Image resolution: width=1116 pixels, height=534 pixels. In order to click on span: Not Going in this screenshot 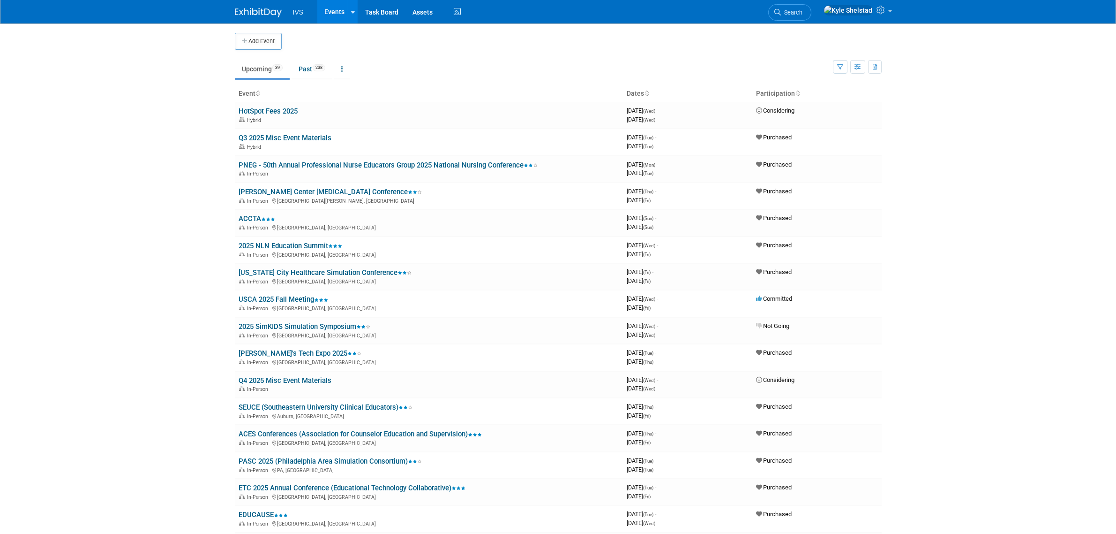, I will do `click(773, 325)`.